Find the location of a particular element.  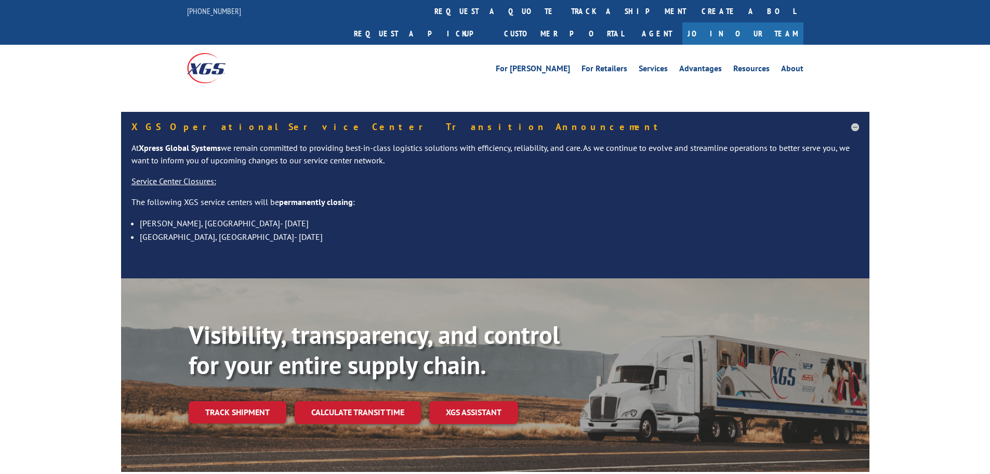

a: For Retailers is located at coordinates (605, 70).